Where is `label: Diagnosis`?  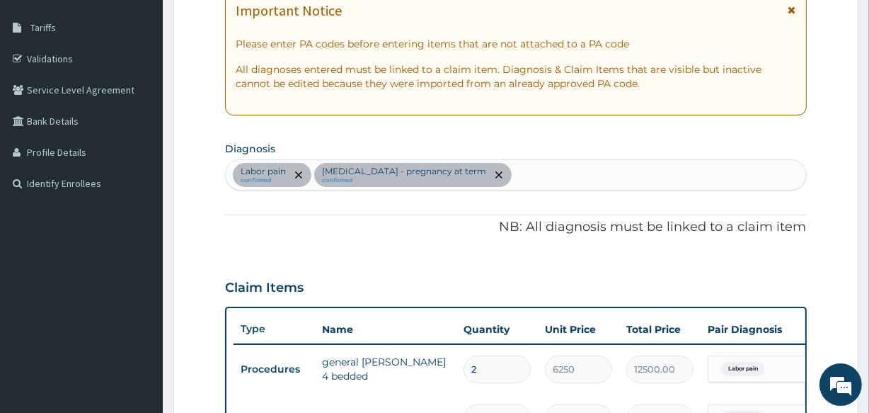 label: Diagnosis is located at coordinates (250, 149).